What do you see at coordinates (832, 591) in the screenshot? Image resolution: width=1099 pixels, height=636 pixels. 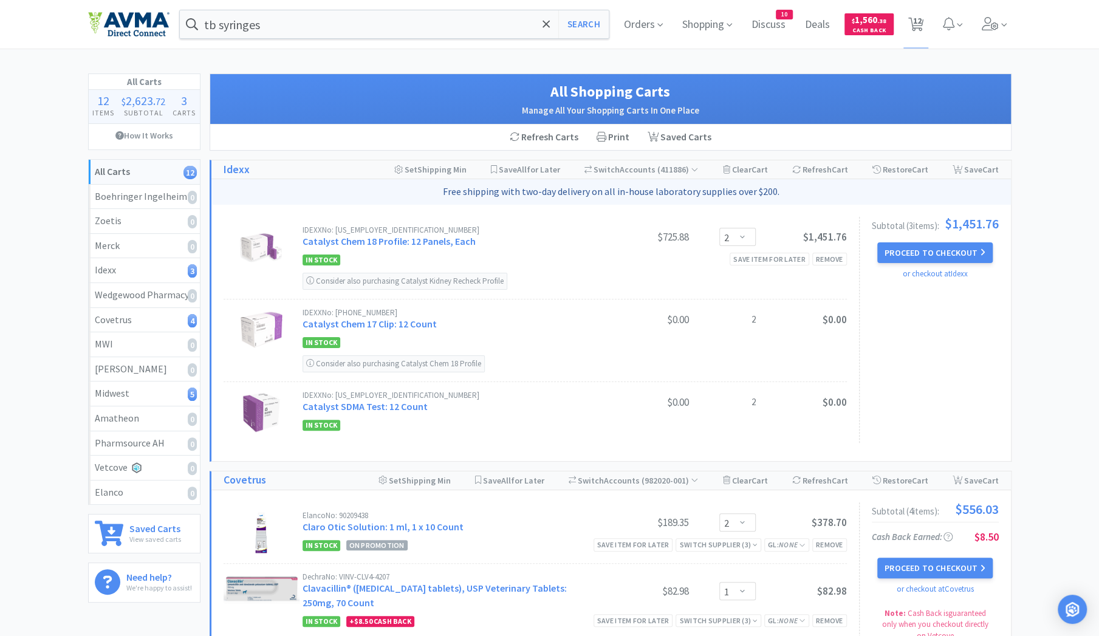 I see `span: $82.98` at bounding box center [832, 591].